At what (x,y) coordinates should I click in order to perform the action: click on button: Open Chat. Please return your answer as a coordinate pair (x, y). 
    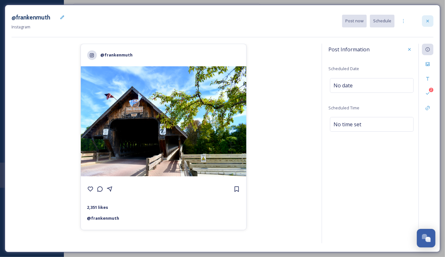
    Looking at the image, I should click on (426, 238).